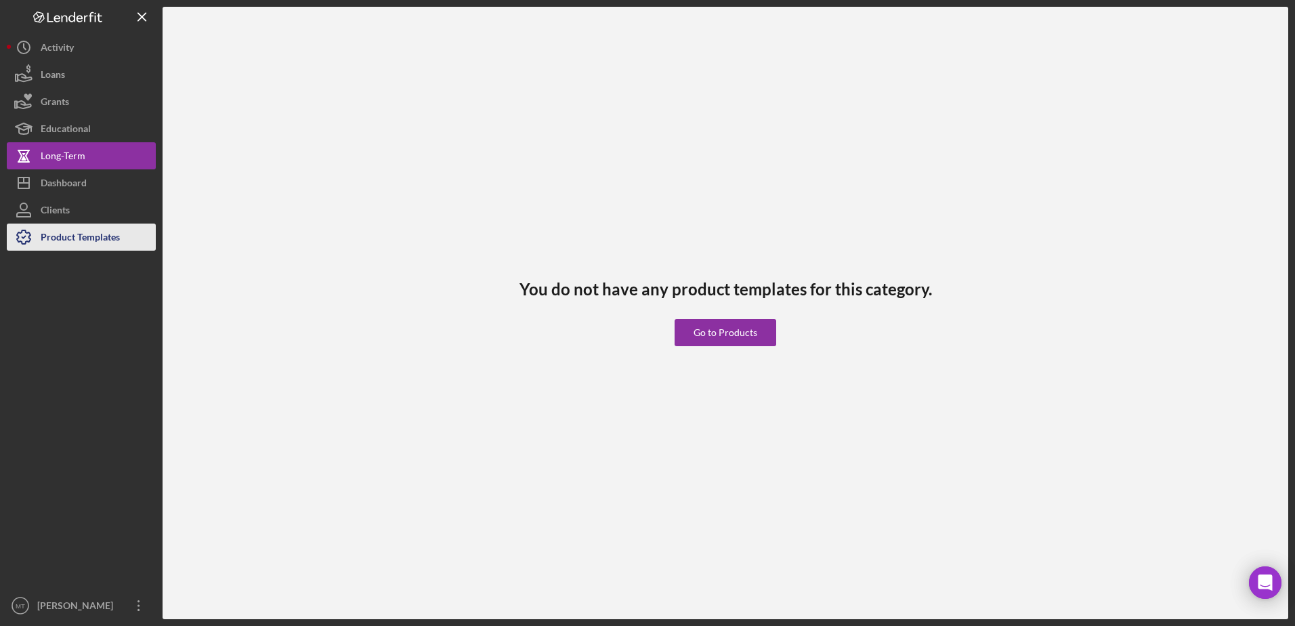  I want to click on a: Grants, so click(81, 102).